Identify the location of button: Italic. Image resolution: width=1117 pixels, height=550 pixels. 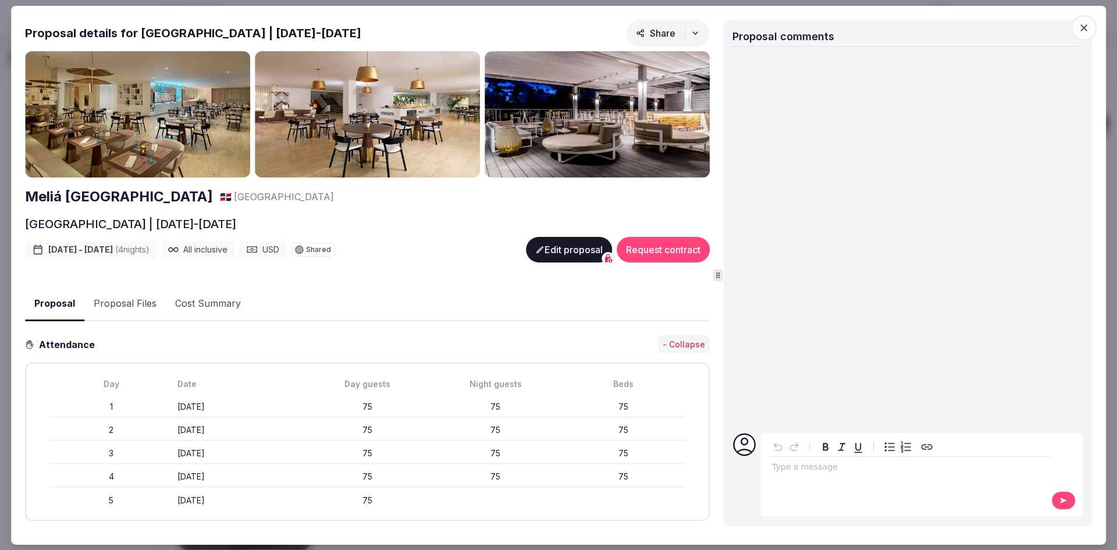
(842, 447).